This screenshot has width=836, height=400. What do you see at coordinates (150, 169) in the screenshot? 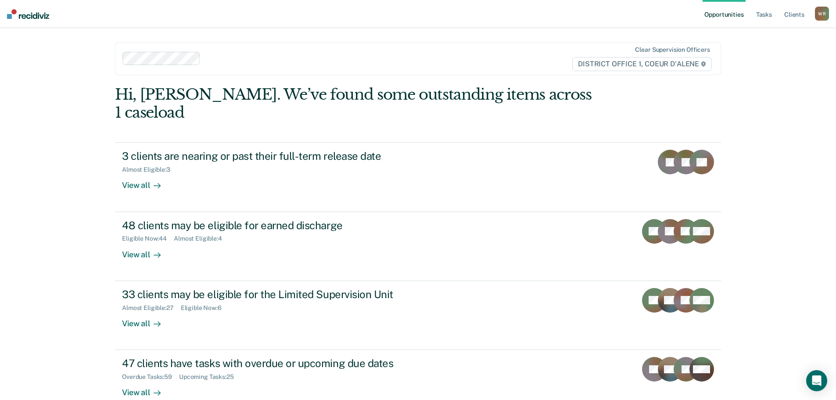
I see `div: Almost Eligible : 3` at bounding box center [150, 169].